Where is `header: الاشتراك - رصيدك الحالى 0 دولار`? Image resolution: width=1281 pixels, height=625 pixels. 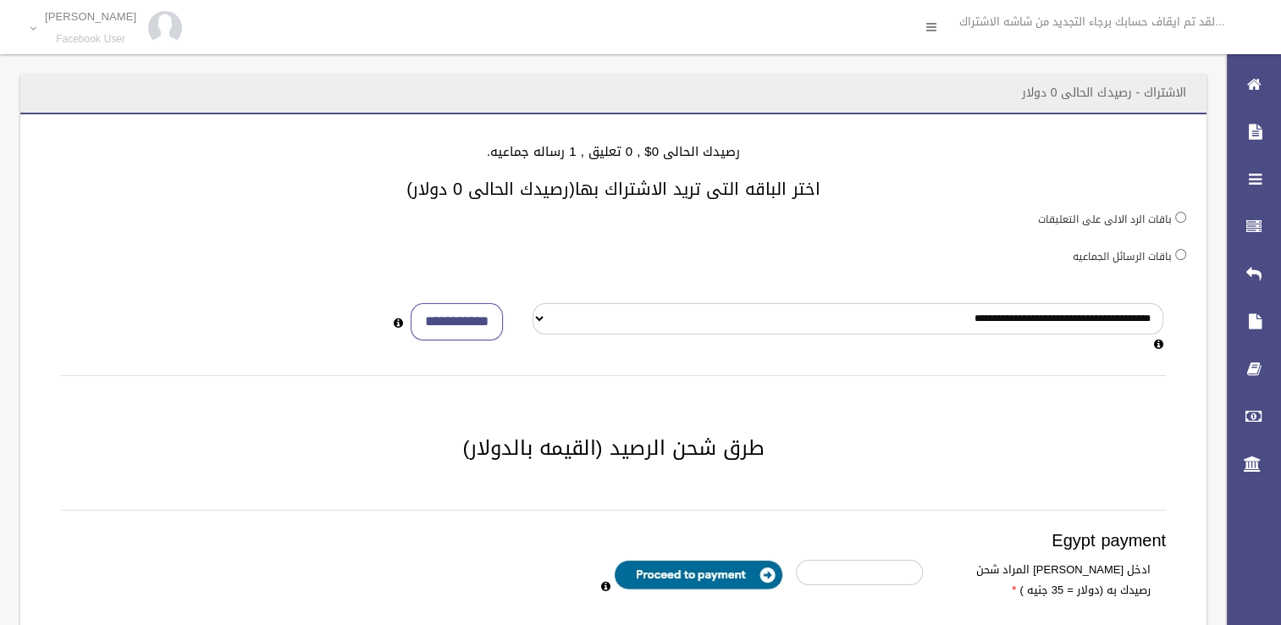 header: الاشتراك - رصيدك الحالى 0 دولار is located at coordinates (1104, 92).